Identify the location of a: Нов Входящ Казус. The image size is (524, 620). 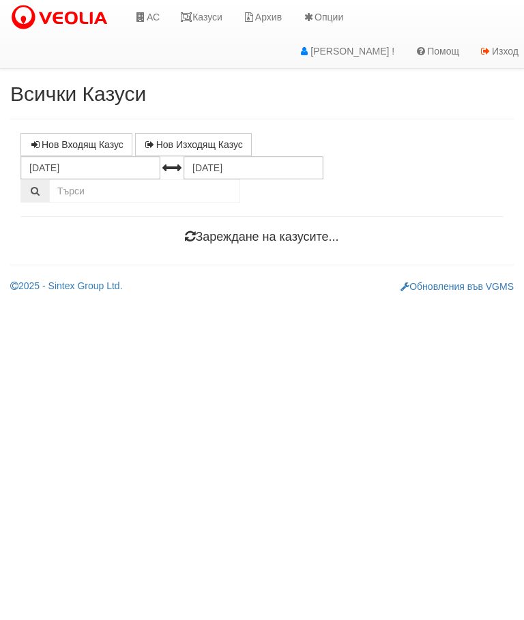
(76, 145).